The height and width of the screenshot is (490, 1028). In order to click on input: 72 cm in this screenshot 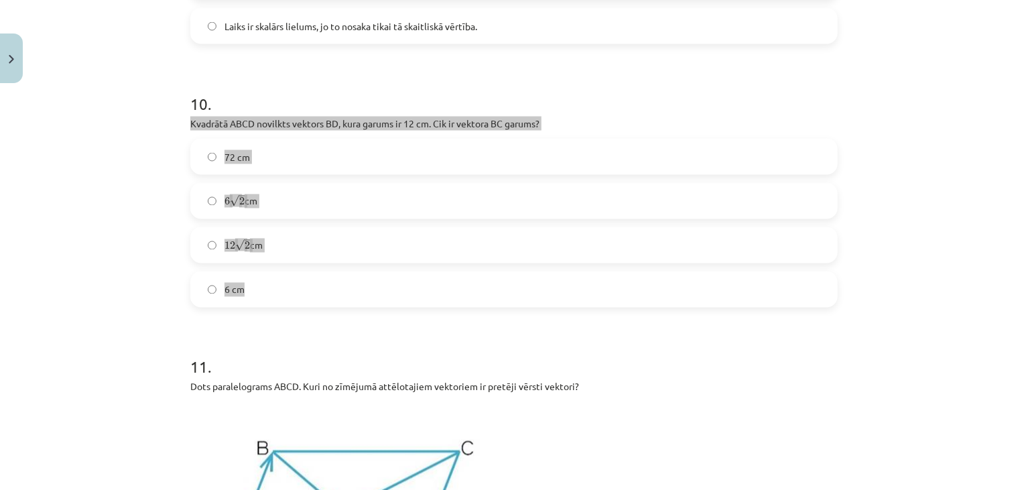, I will do `click(212, 157)`.